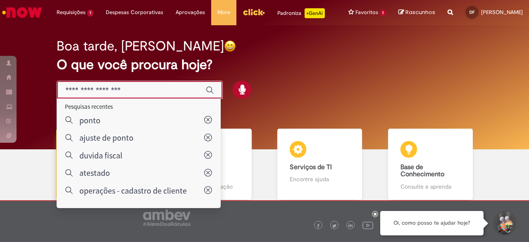 The height and width of the screenshot is (242, 529). Describe the element at coordinates (167, 217) in the screenshot. I see `img: logo_footer_ambev_rotulo_gray.png` at that location.